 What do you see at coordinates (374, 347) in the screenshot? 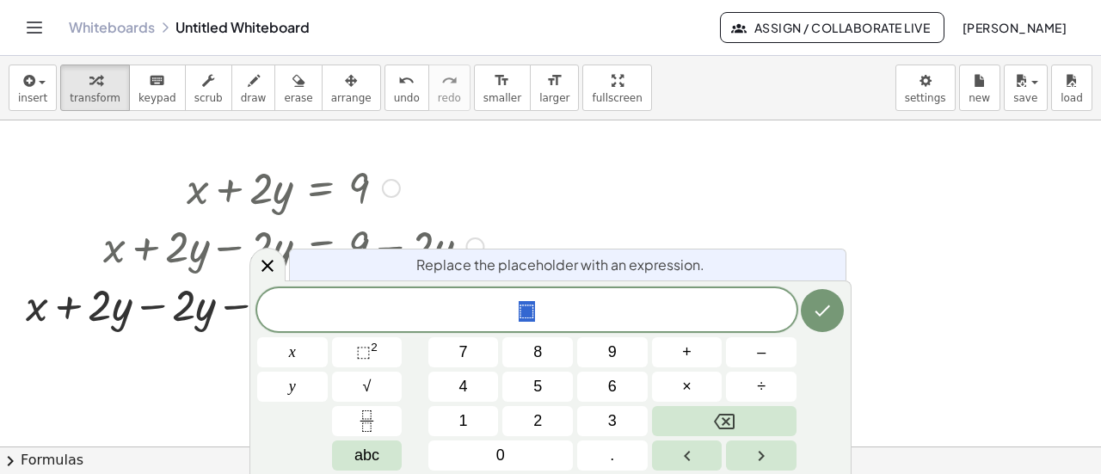
I see `sup: 2` at bounding box center [374, 347].